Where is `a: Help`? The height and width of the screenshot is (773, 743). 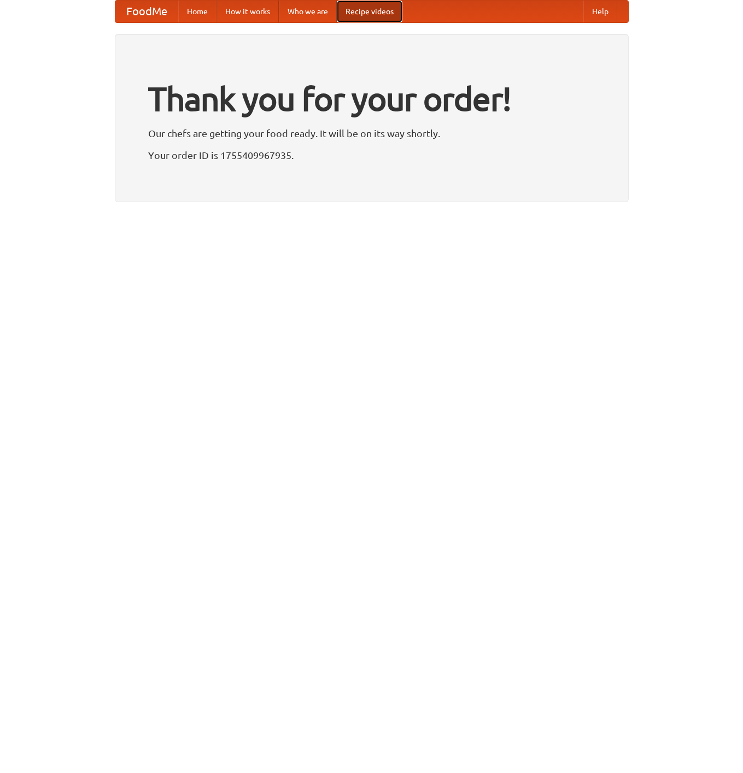
a: Help is located at coordinates (600, 11).